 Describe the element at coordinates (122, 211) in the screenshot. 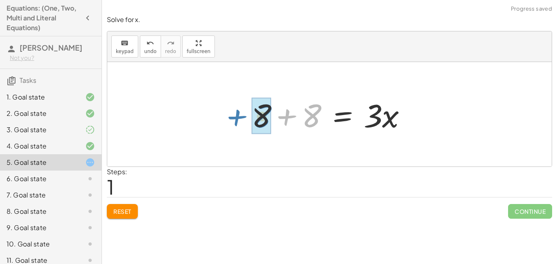

I see `span: Reset` at that location.